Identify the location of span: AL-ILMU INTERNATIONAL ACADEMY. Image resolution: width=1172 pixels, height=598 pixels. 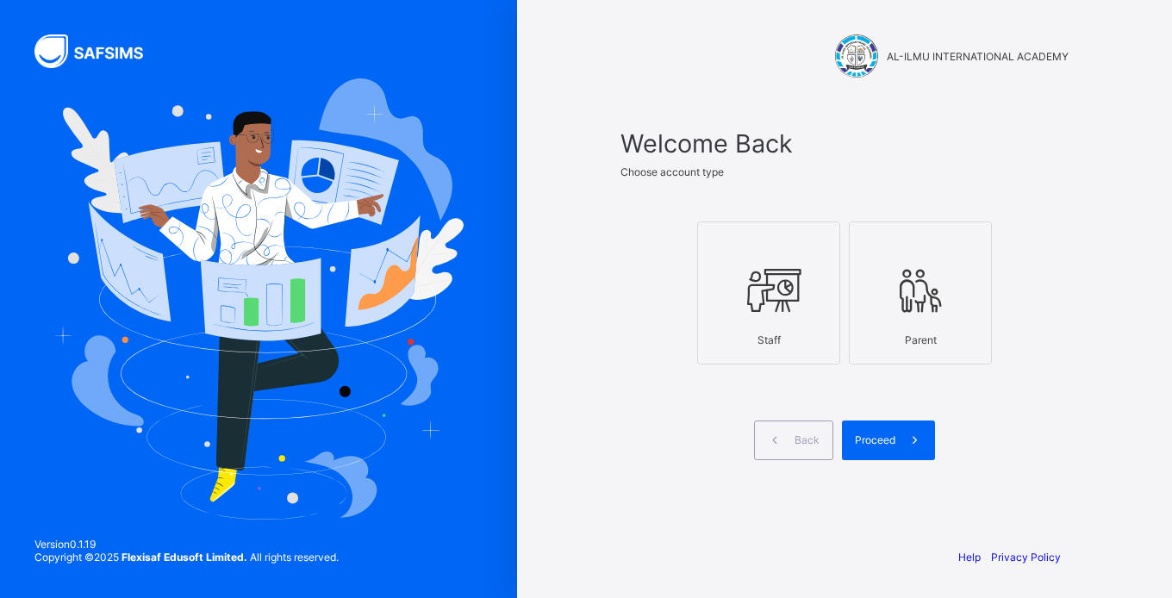
(977, 56).